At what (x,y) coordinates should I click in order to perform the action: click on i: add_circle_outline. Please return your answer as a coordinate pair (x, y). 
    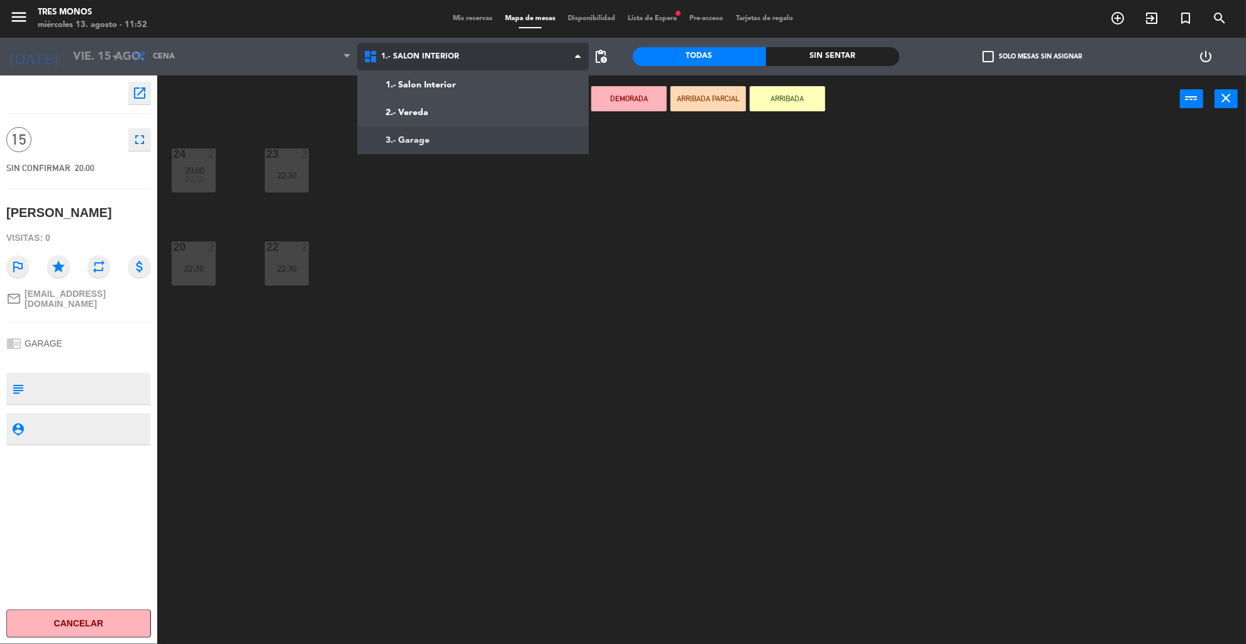
    Looking at the image, I should click on (1118, 18).